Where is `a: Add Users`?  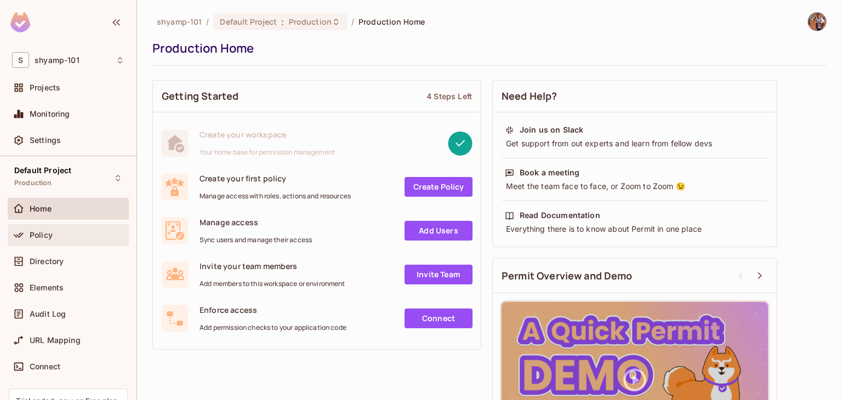
a: Add Users is located at coordinates (439, 231).